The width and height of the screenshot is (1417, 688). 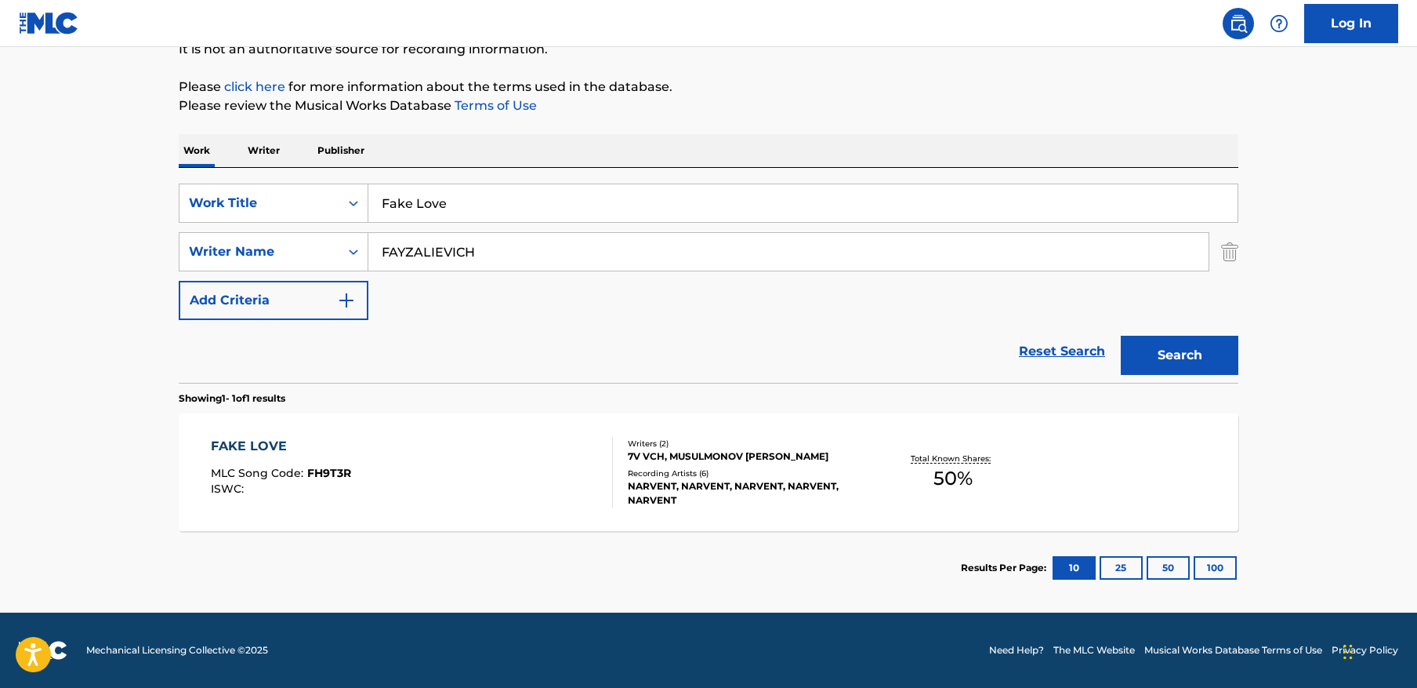 What do you see at coordinates (1215, 568) in the screenshot?
I see `button: 100` at bounding box center [1215, 568].